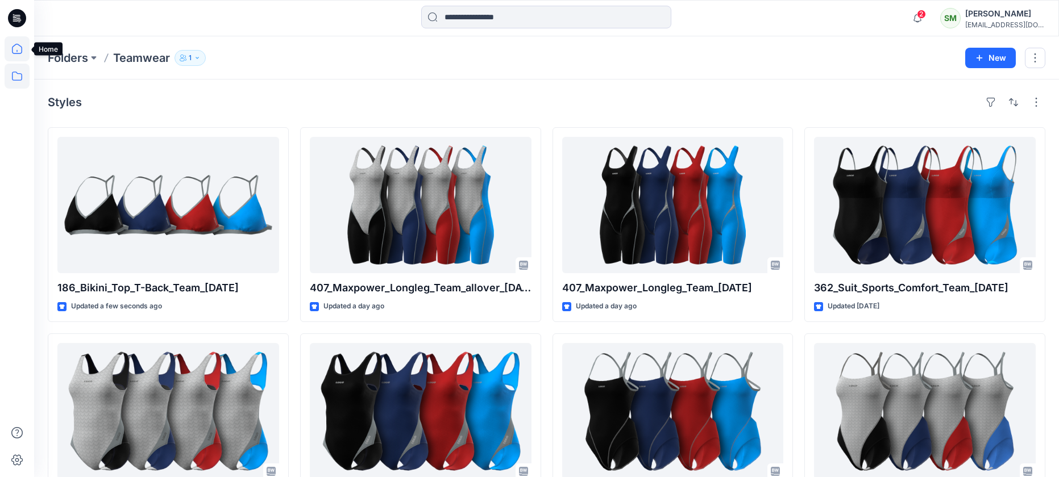  What do you see at coordinates (990, 58) in the screenshot?
I see `button: New` at bounding box center [990, 58].